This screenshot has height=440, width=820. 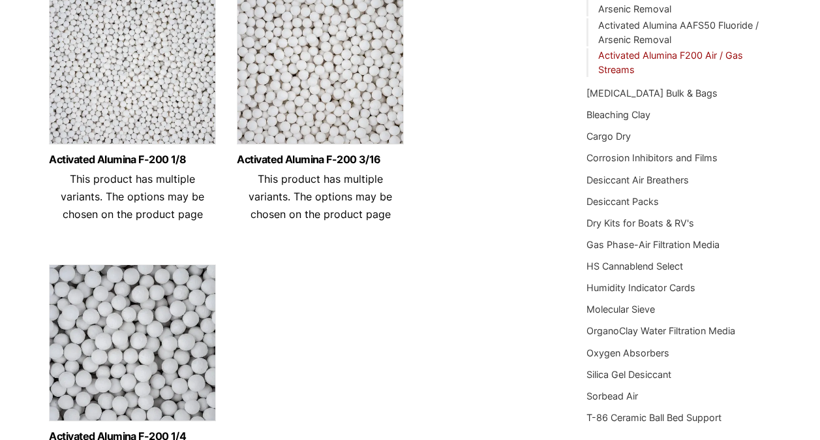 I want to click on a: Oxygen Absorbers, so click(x=628, y=352).